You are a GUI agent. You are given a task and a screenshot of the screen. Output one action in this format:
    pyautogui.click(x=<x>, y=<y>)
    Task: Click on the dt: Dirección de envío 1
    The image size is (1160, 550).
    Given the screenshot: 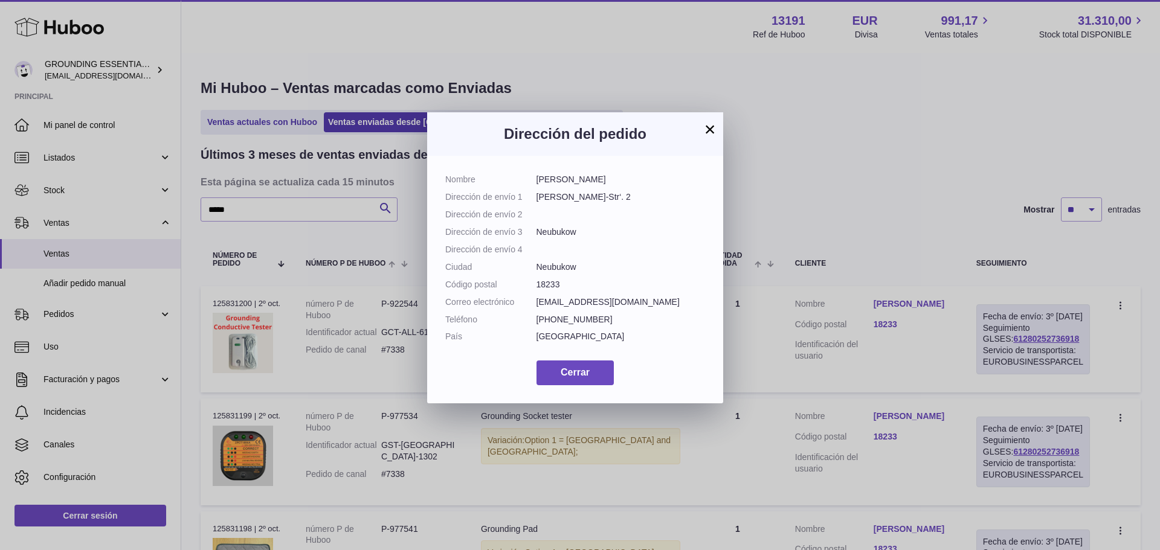 What is the action you would take?
    pyautogui.click(x=491, y=197)
    